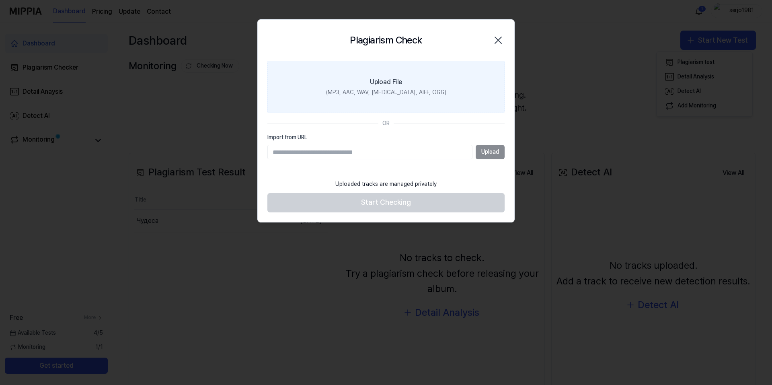  What do you see at coordinates (386, 40) in the screenshot?
I see `h2: Plagiarism Check` at bounding box center [386, 40].